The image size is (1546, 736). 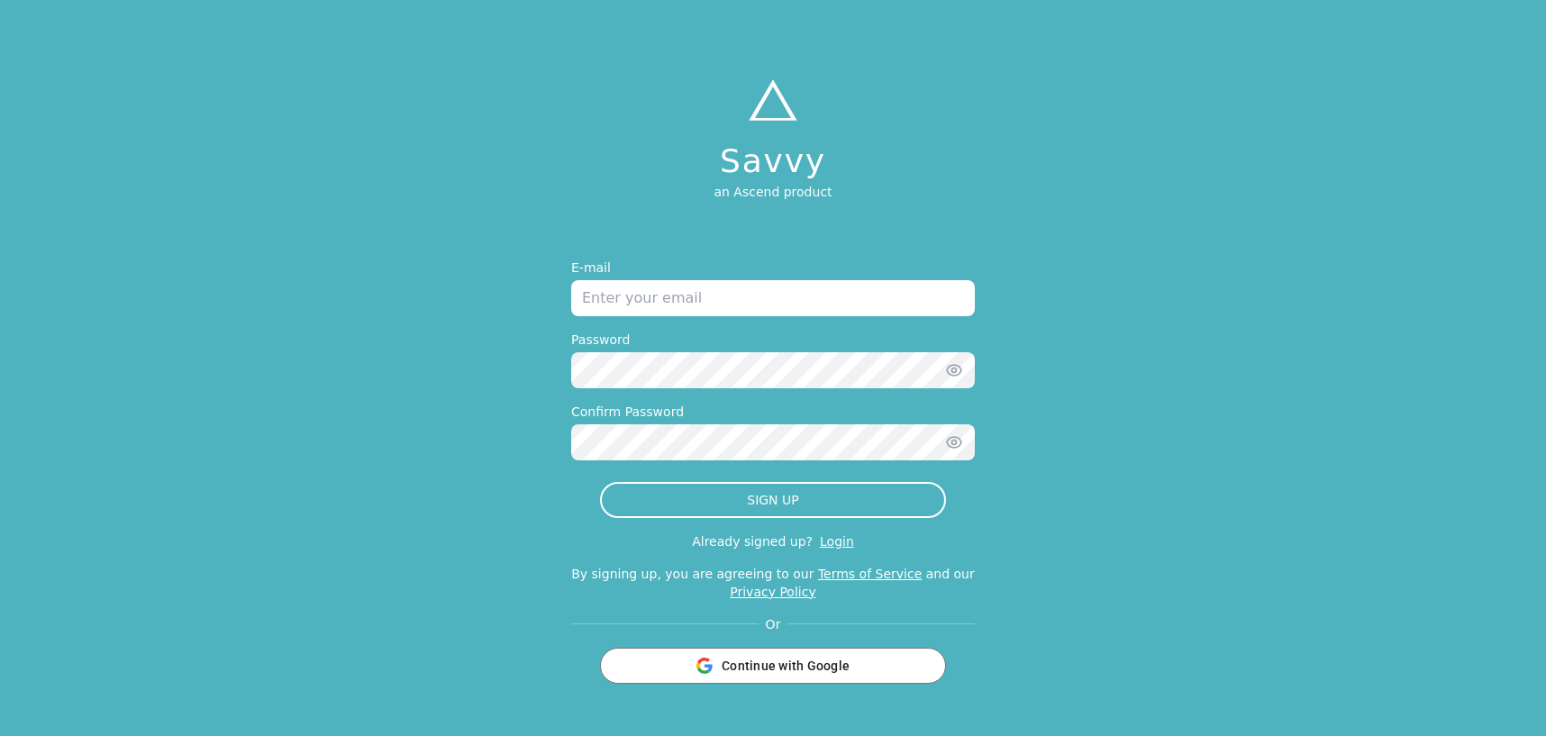 I want to click on p: By signing up, you are agreeing to our and our, so click(x=773, y=583).